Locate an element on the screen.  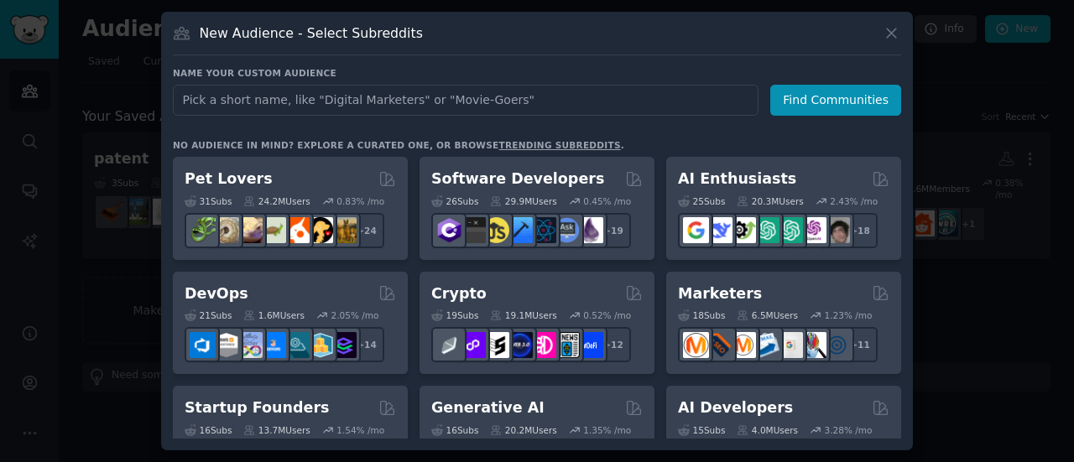
div: + 24 is located at coordinates (367, 231).